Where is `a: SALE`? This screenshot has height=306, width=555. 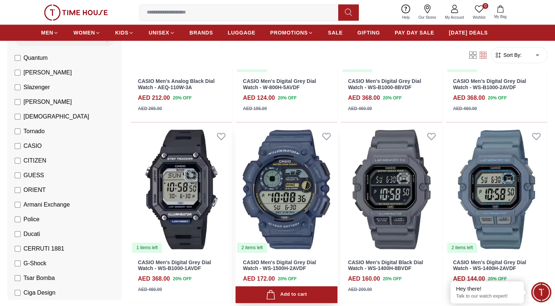
a: SALE is located at coordinates (336, 33).